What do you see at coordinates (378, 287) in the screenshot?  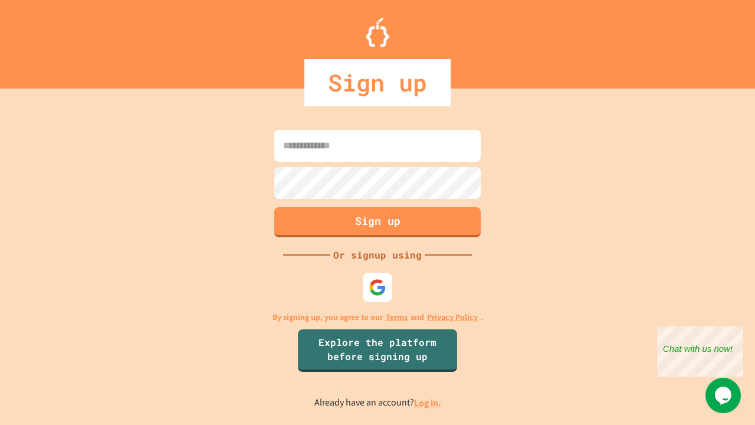 I see `img: google-icon.svg` at bounding box center [378, 287].